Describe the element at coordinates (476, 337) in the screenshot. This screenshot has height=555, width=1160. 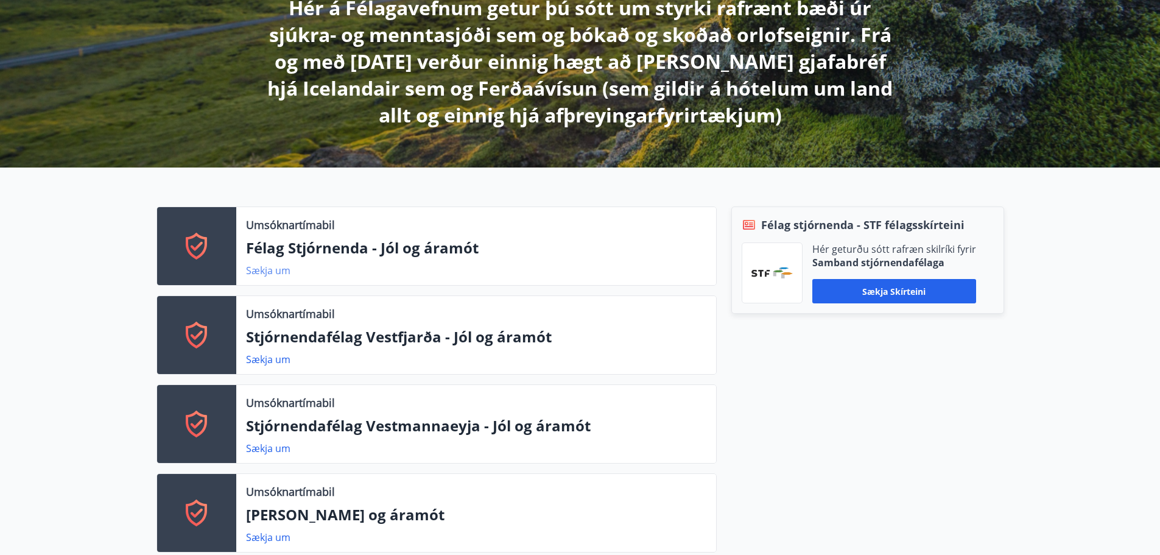
I see `p: Stjórnendafélag Vestfjarða - Jól og áramót` at that location.